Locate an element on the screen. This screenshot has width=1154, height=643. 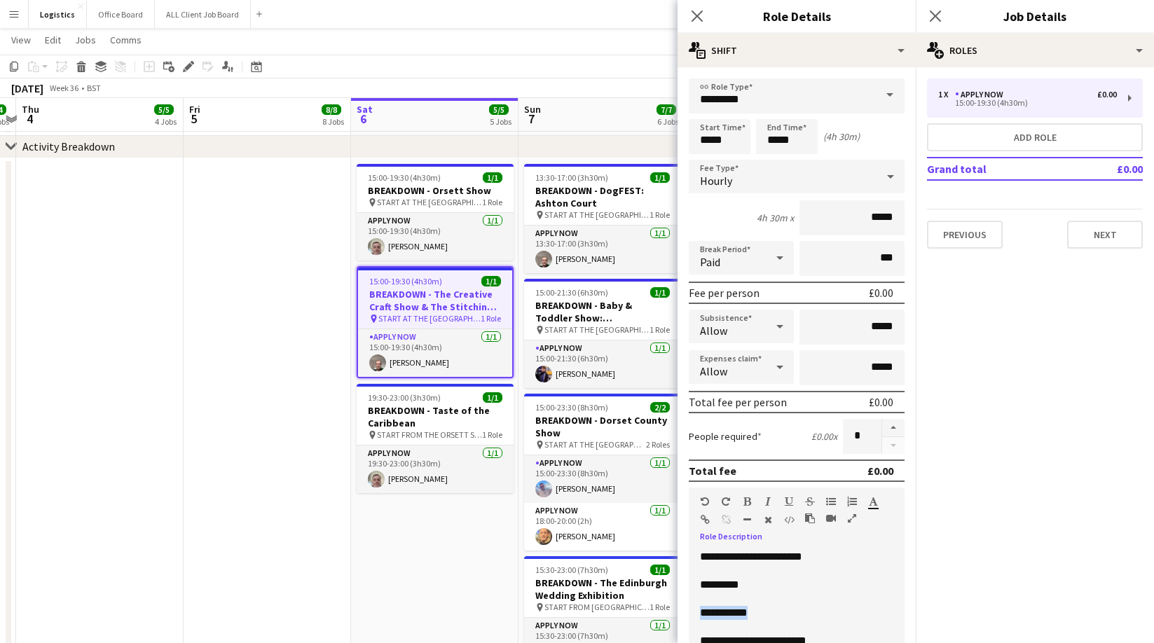
h3: BREAKDOWN - Orsett Show is located at coordinates (435, 191).